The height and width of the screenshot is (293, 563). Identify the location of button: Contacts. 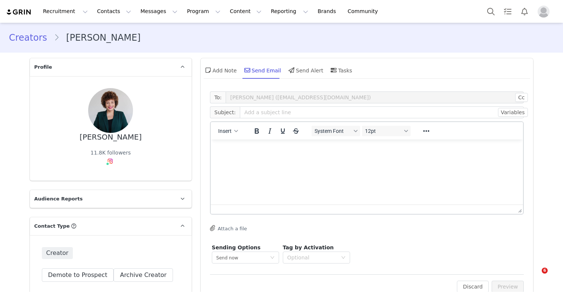
(114, 11).